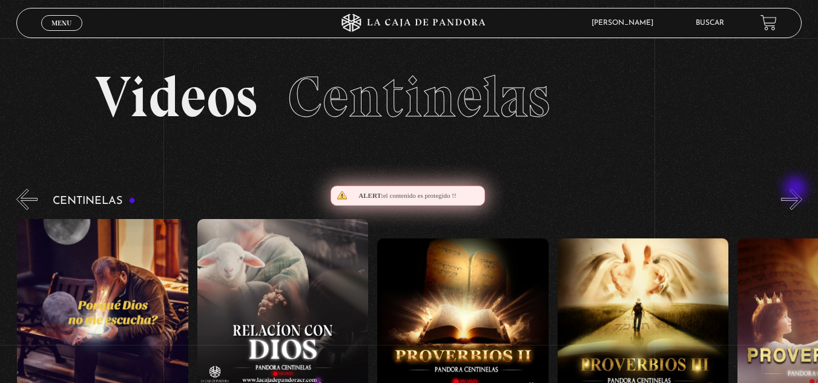  Describe the element at coordinates (408, 196) in the screenshot. I see `div: el contenido es protegido !!` at that location.